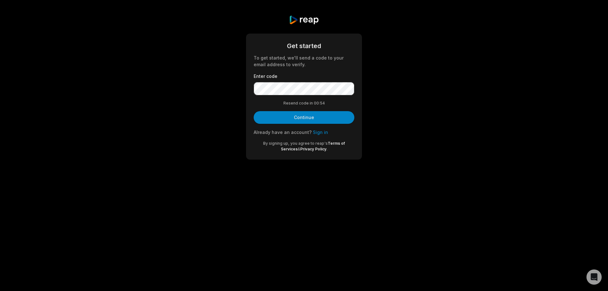 The width and height of the screenshot is (608, 291). I want to click on div: Get started, so click(304, 46).